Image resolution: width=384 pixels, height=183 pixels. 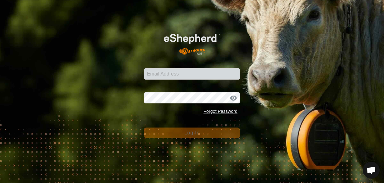 I want to click on button: Log In, so click(x=192, y=133).